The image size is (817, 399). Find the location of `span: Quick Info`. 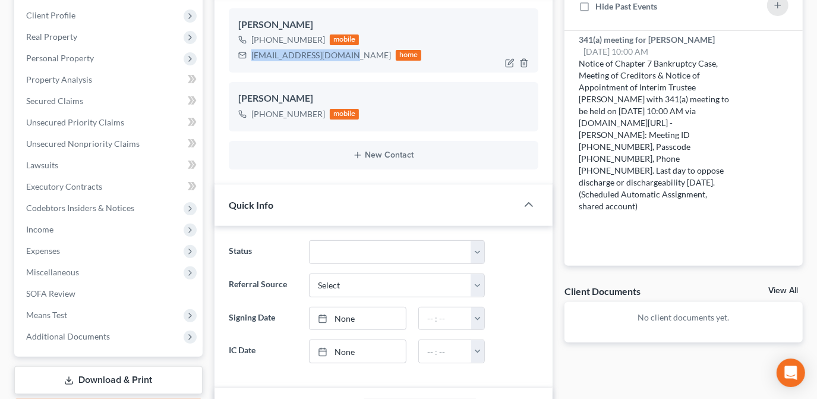

span: Quick Info is located at coordinates (251, 204).